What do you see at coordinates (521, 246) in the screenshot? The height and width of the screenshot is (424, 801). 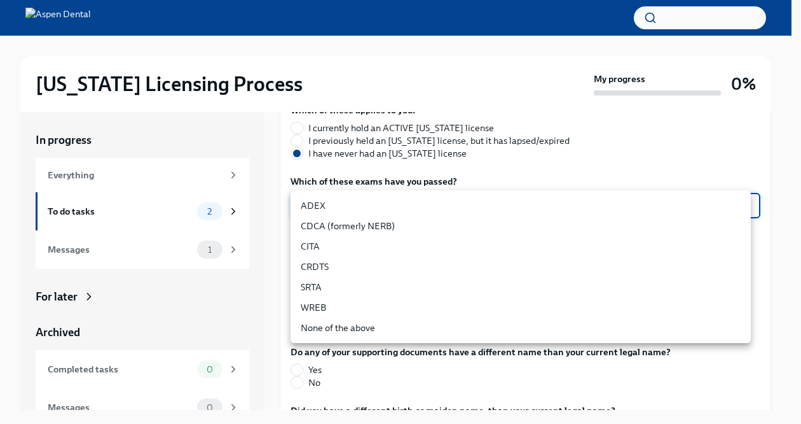 I see `li: CITA` at bounding box center [521, 246].